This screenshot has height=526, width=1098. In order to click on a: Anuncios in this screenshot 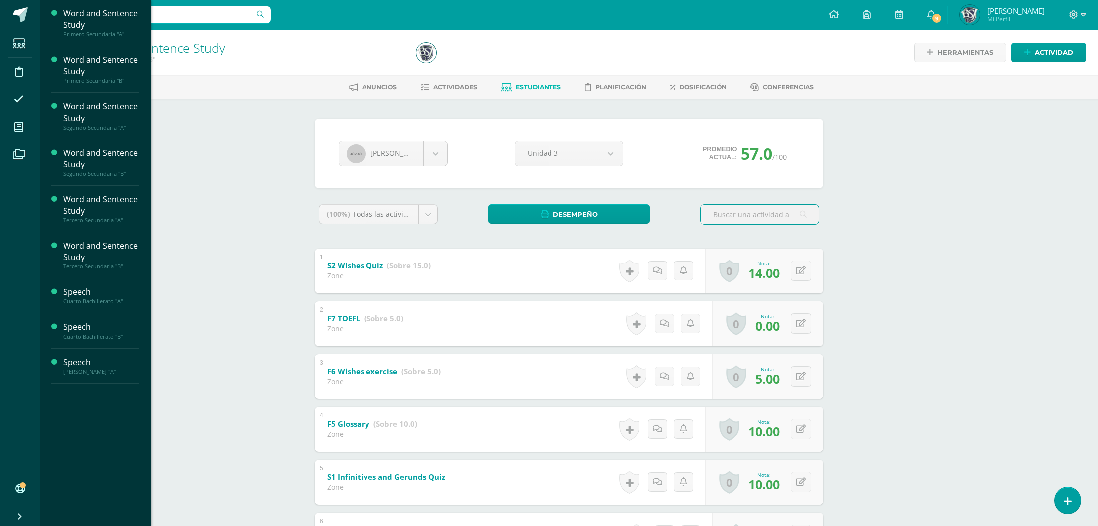, I will do `click(372, 87)`.